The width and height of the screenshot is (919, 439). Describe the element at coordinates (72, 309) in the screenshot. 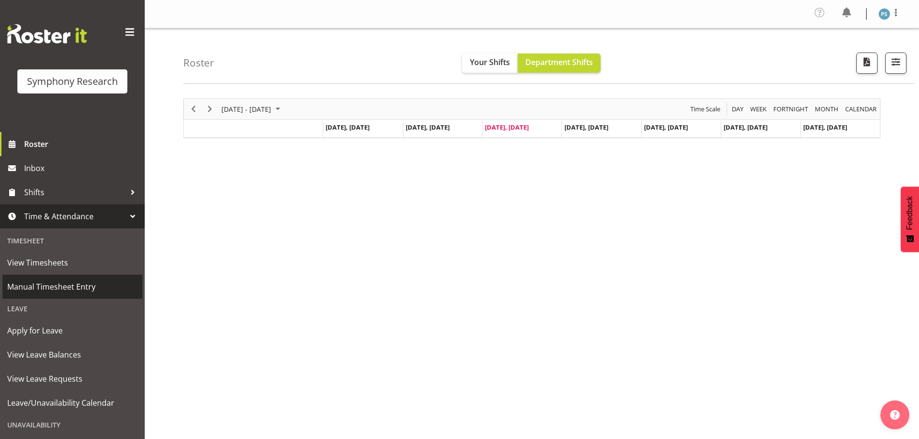

I see `div: Leave` at that location.